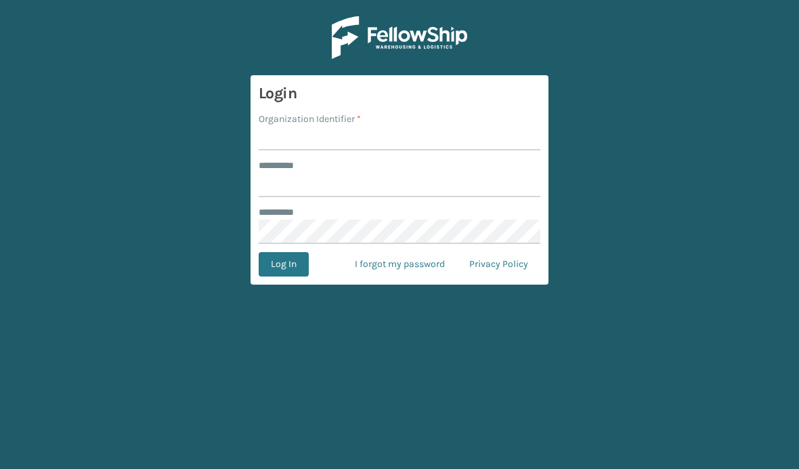 Image resolution: width=799 pixels, height=469 pixels. I want to click on a: I forgot my password, so click(400, 264).